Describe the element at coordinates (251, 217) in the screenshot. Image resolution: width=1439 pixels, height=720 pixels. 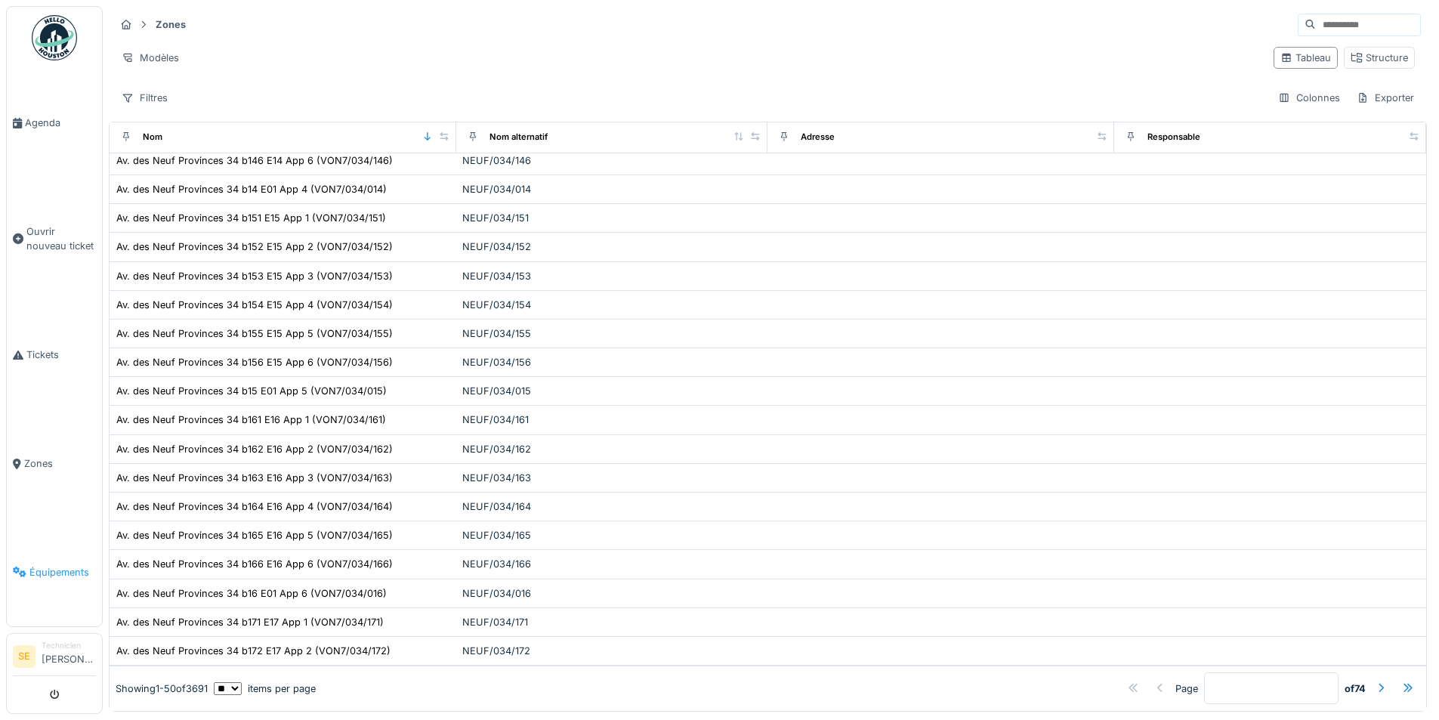
I see `div: Av. des Neuf Provinces 34 b151 E15 App 1 (VON7/034/151)` at that location.